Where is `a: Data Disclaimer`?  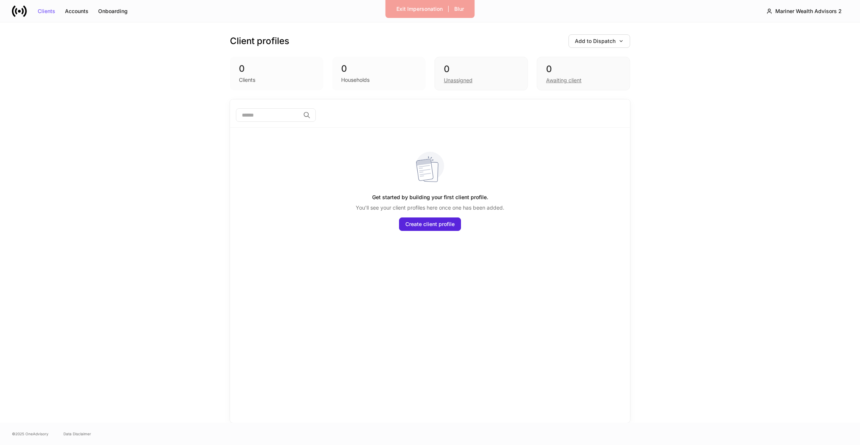 a: Data Disclaimer is located at coordinates (77, 434).